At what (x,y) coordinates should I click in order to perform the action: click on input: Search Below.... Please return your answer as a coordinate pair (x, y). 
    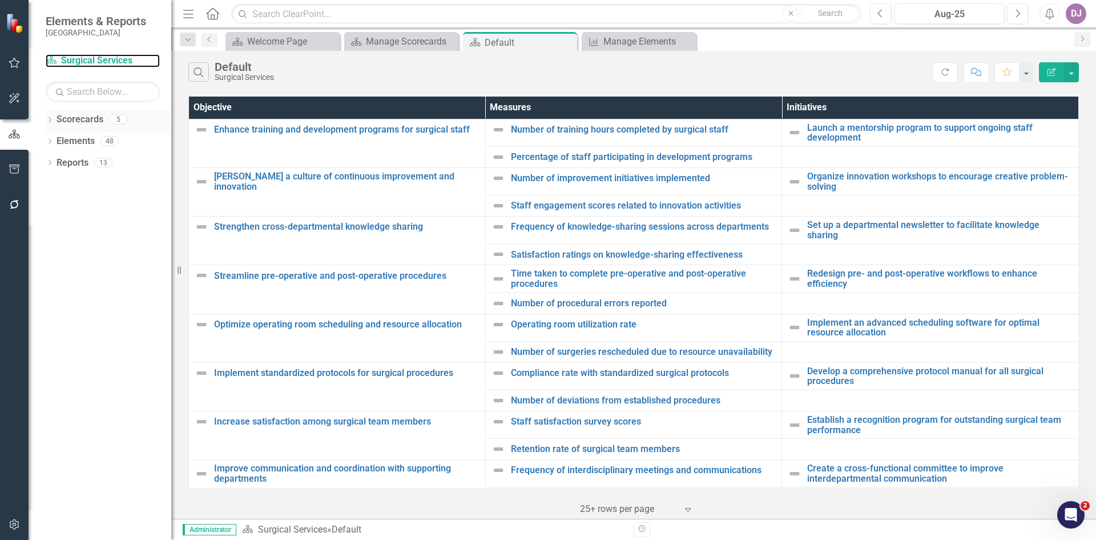
    Looking at the image, I should click on (103, 91).